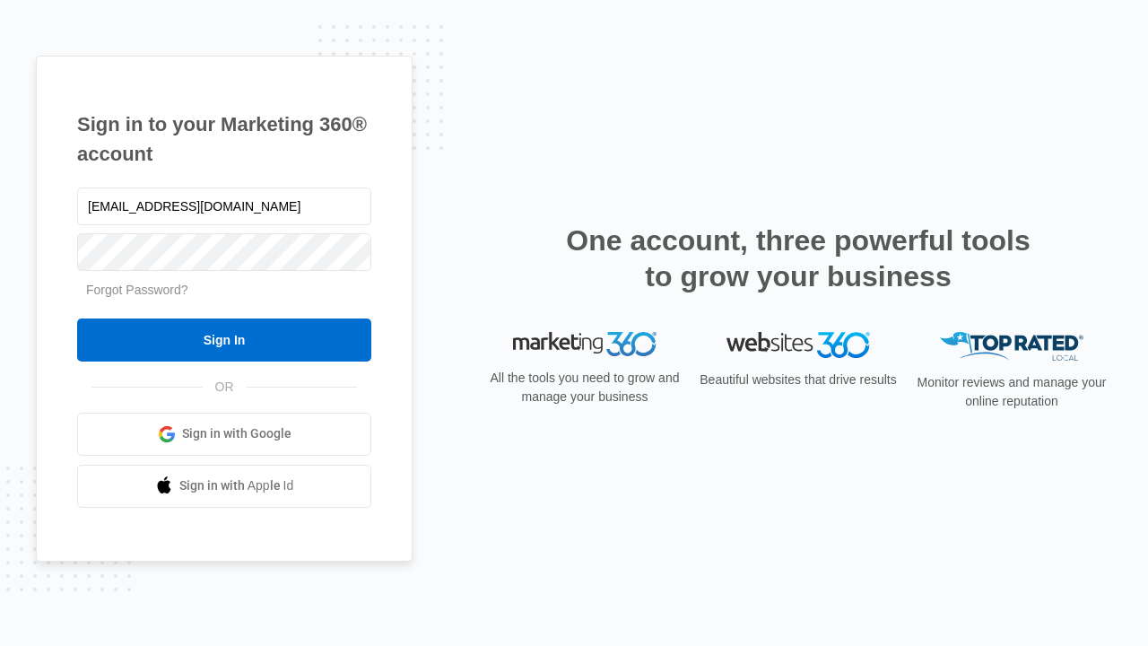  I want to click on p: Monitor reviews and manage your online reputation, so click(1011, 392).